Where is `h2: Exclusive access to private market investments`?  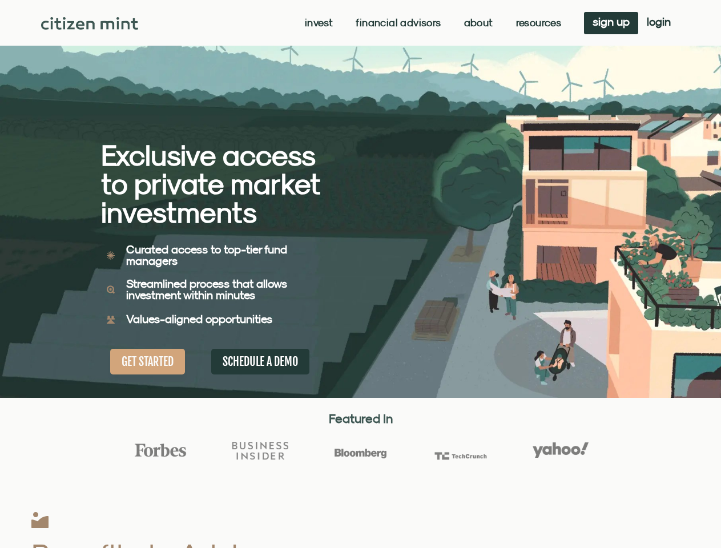
h2: Exclusive access to private market investments is located at coordinates (211, 184).